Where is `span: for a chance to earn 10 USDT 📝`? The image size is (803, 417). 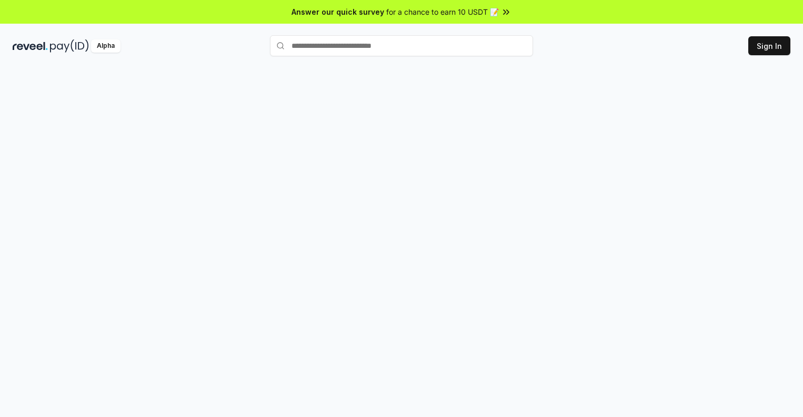 span: for a chance to earn 10 USDT 📝 is located at coordinates (443, 12).